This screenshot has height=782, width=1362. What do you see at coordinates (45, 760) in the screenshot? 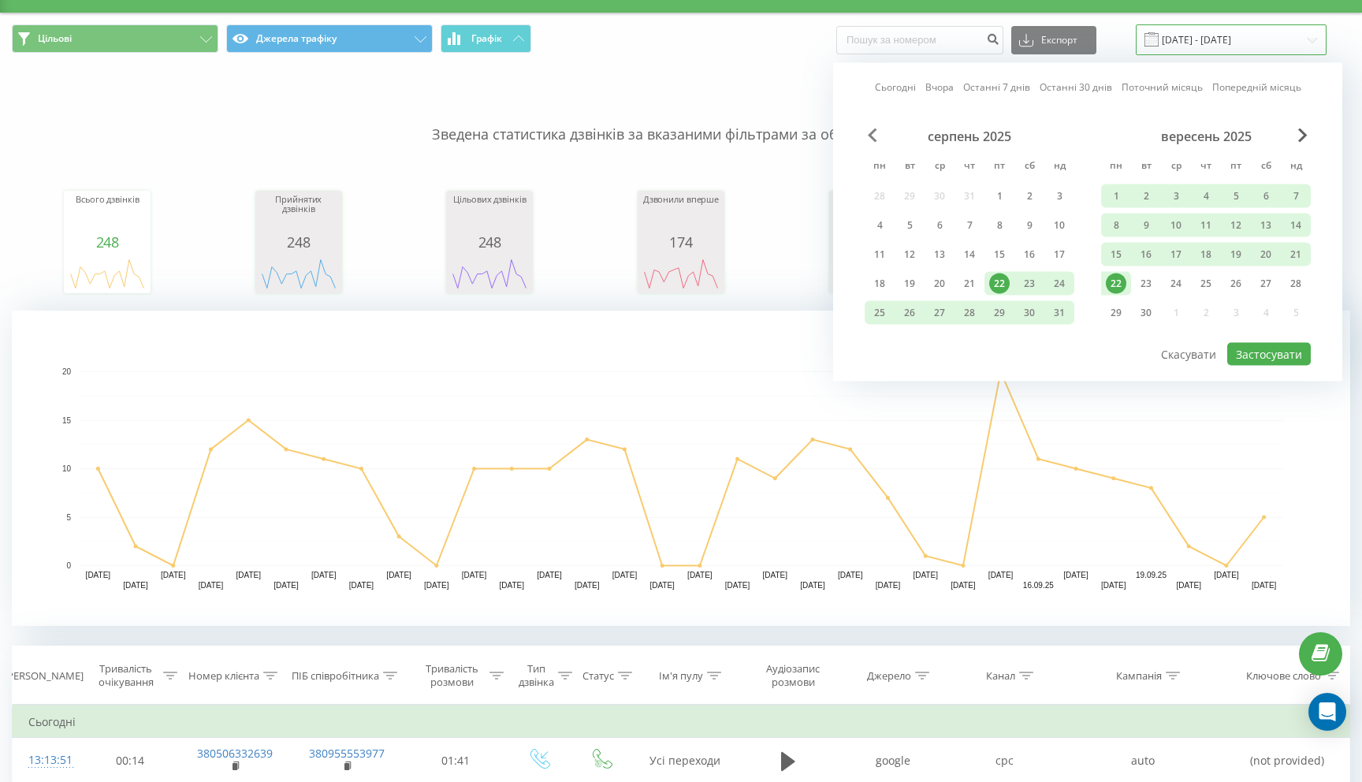
I see `div: 13:13:51` at bounding box center [45, 760].